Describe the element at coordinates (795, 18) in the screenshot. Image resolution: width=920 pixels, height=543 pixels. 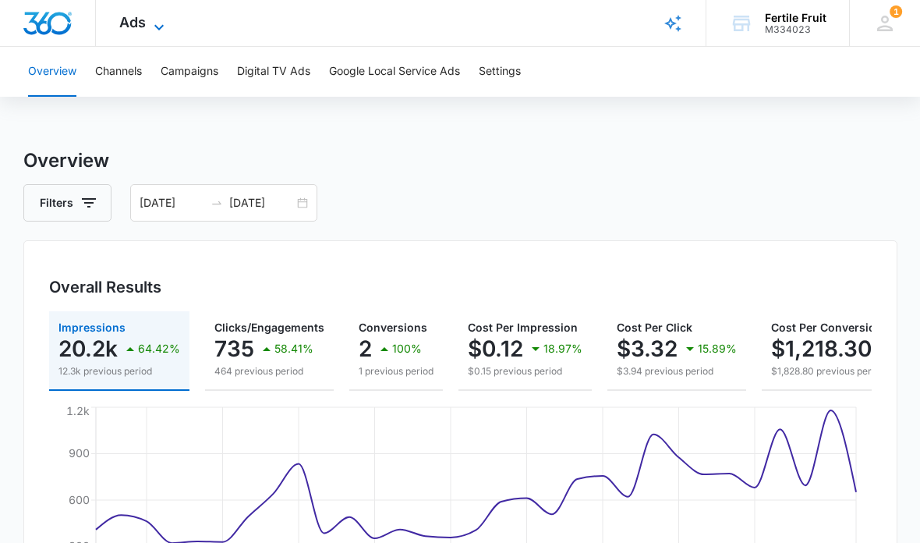
I see `div: account name` at that location.